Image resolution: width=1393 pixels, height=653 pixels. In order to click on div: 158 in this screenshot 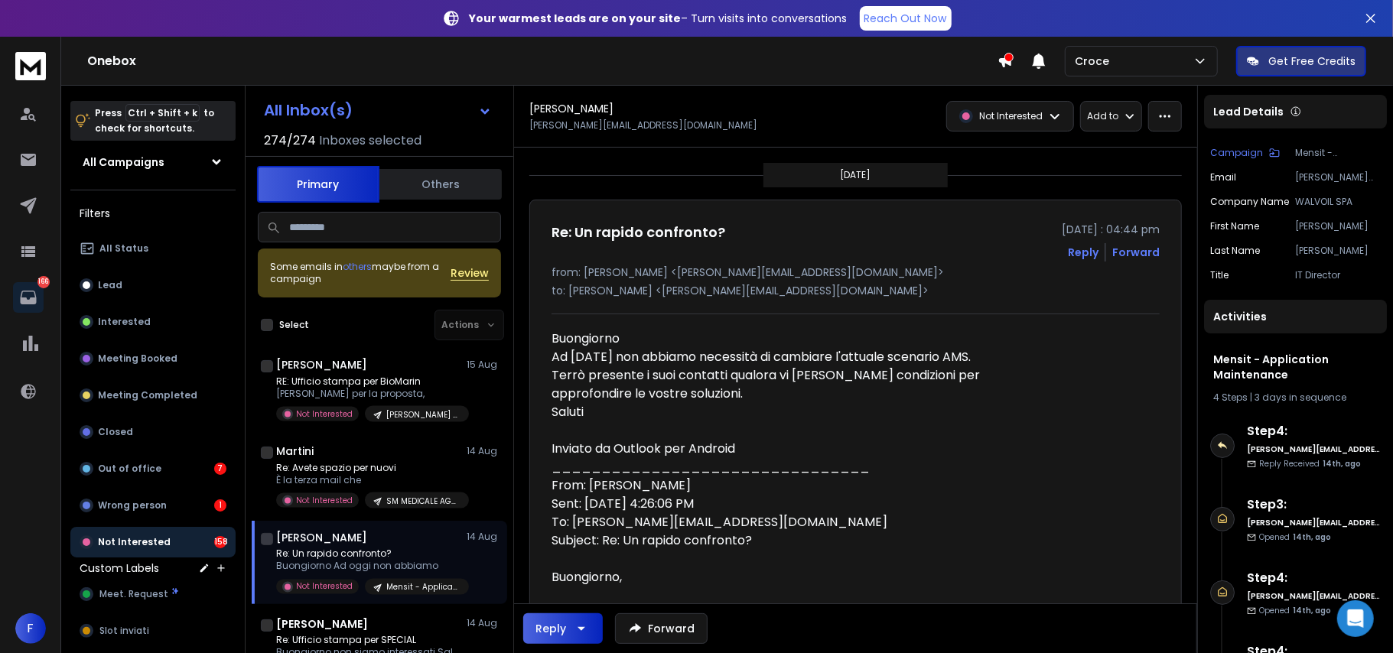, I will do `click(220, 542)`.